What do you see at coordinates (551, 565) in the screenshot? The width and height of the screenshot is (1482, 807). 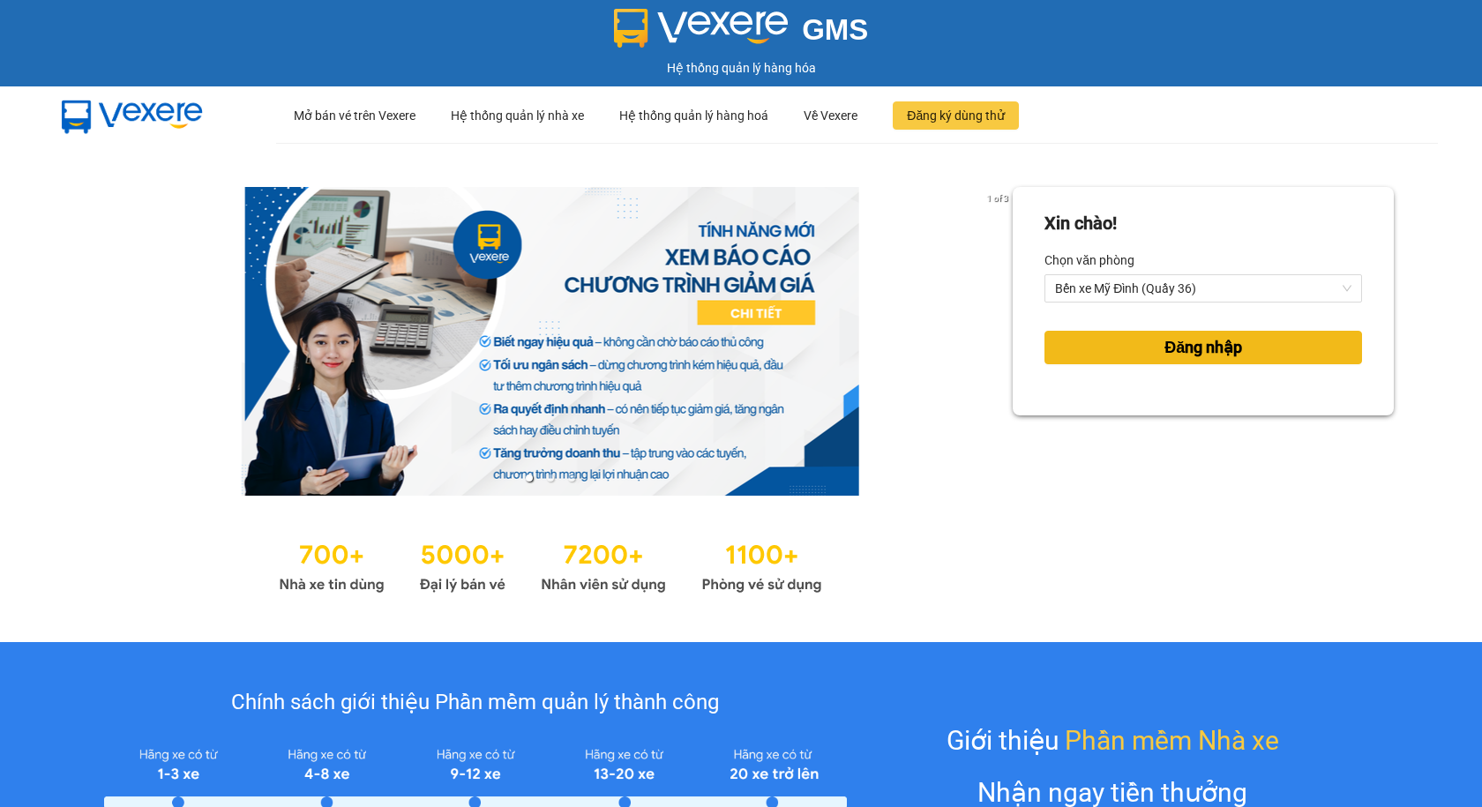 I see `img: Statistics.png` at bounding box center [551, 565].